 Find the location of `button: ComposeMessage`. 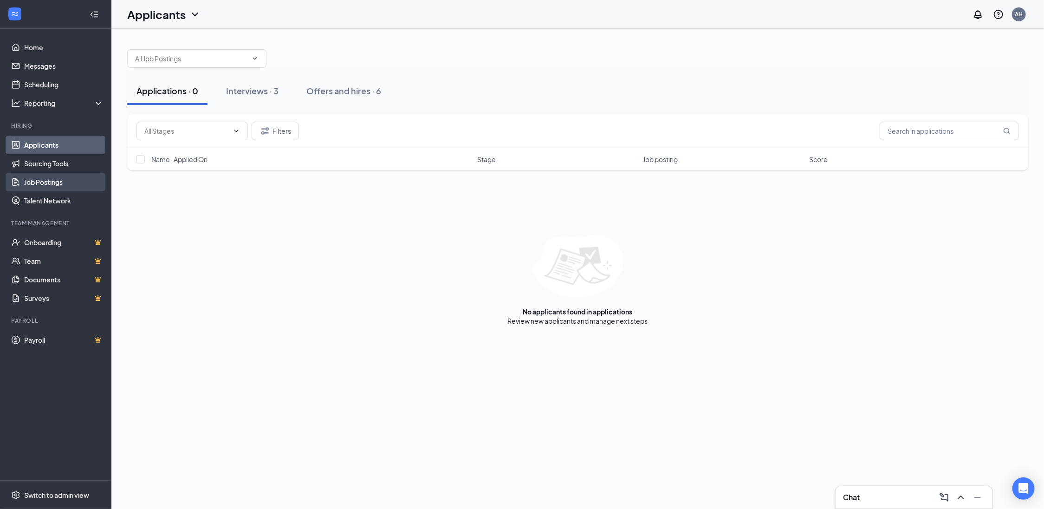

button: ComposeMessage is located at coordinates (944, 497).